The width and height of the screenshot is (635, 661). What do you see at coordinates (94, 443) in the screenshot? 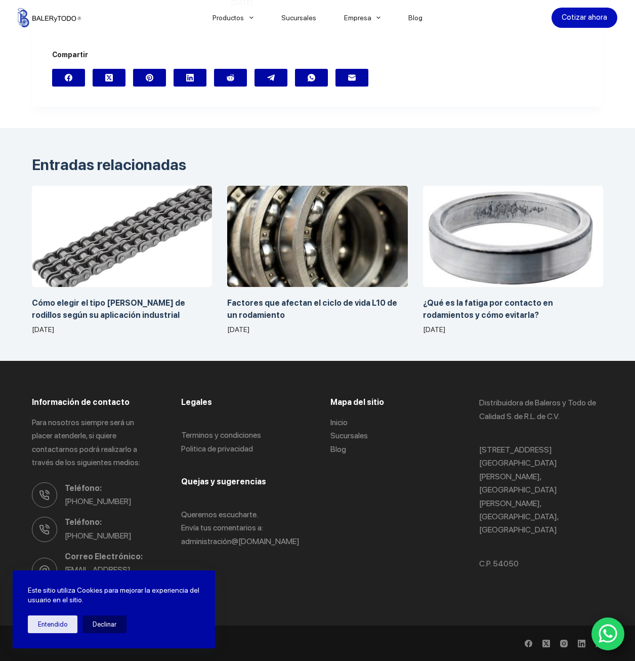
I see `p: Para nosotros siempre será un placer atenderle, si quiere contactarnos podrá realizarlo a través ...` at bounding box center [94, 443].